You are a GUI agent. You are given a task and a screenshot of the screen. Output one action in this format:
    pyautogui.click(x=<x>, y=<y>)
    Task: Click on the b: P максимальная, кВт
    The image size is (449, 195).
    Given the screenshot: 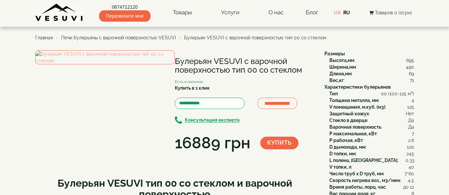 What is the action you would take?
    pyautogui.click(x=353, y=133)
    